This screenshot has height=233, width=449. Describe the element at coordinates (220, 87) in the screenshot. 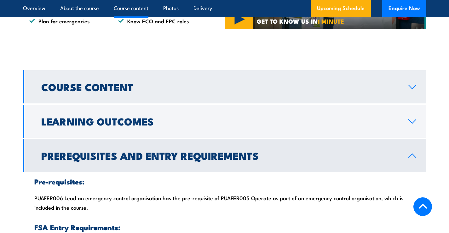

I see `h2: Course Content` at that location.